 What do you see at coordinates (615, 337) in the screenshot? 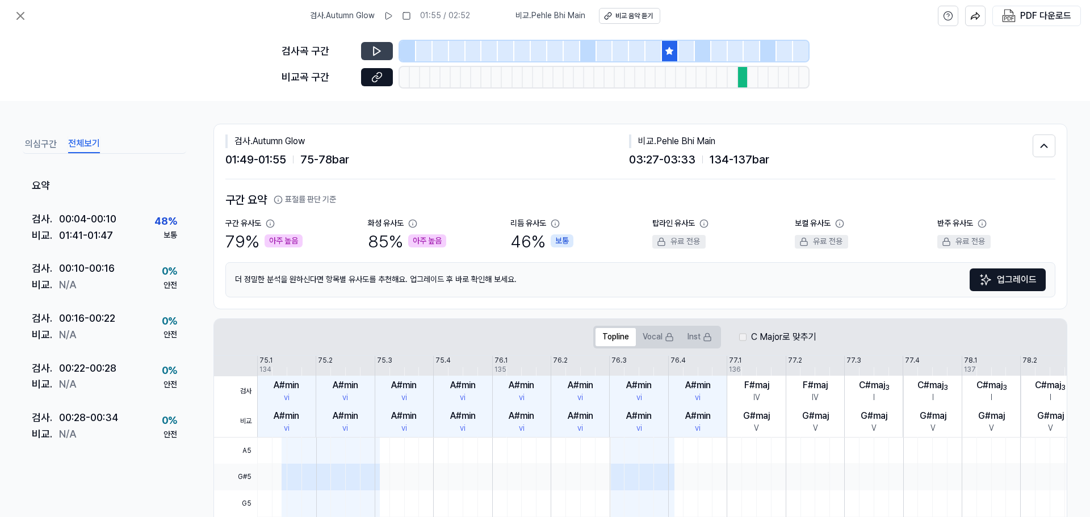
I see `button: Topline` at bounding box center [615, 337].